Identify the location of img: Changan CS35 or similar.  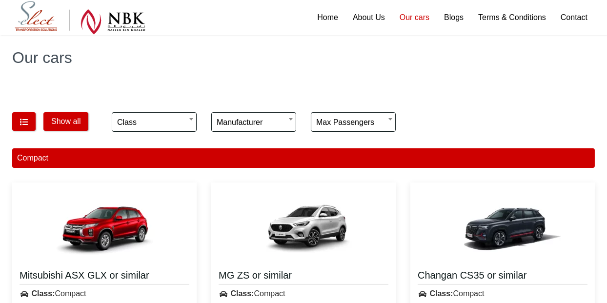
(502, 226).